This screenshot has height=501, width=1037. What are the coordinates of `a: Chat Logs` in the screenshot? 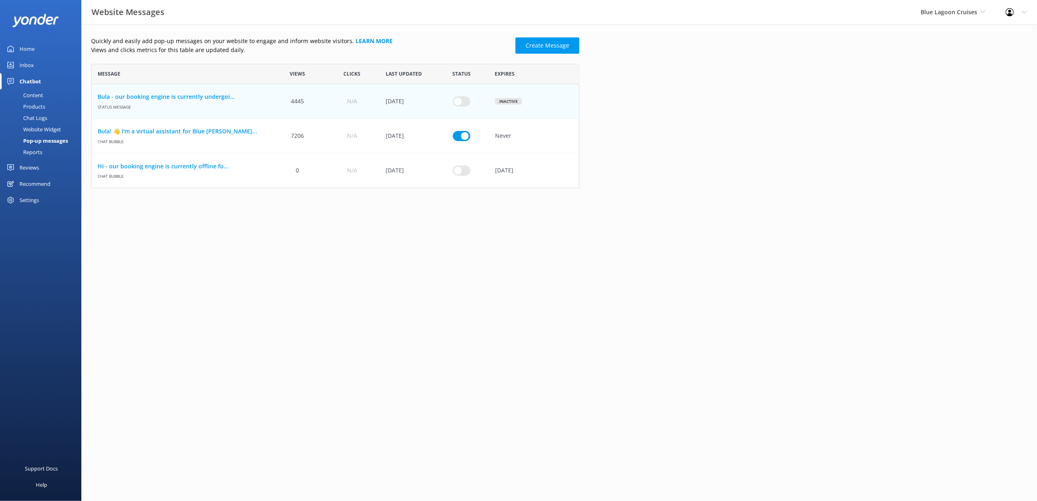 It's located at (43, 118).